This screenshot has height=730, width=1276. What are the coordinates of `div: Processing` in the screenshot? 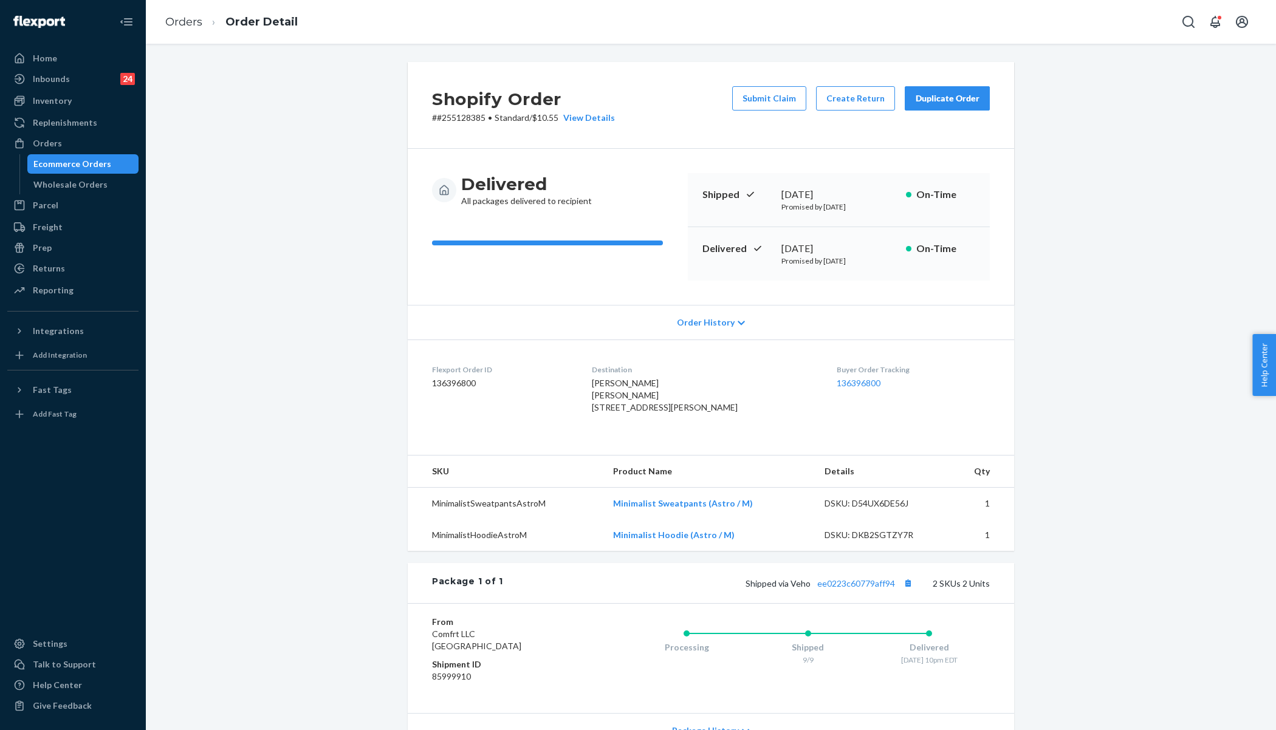 It's located at (687, 648).